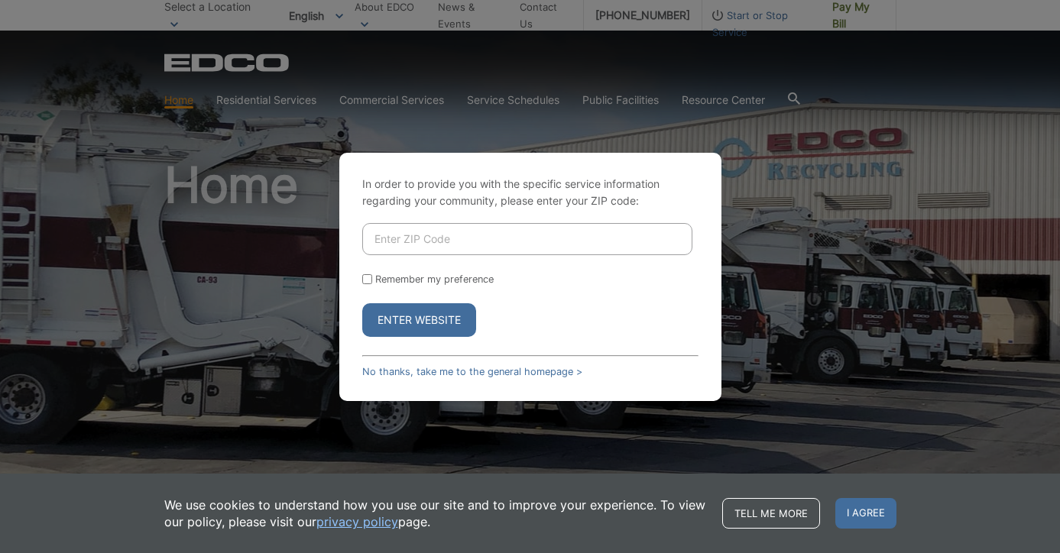 Image resolution: width=1060 pixels, height=553 pixels. Describe the element at coordinates (357, 522) in the screenshot. I see `a: privacy policy` at that location.